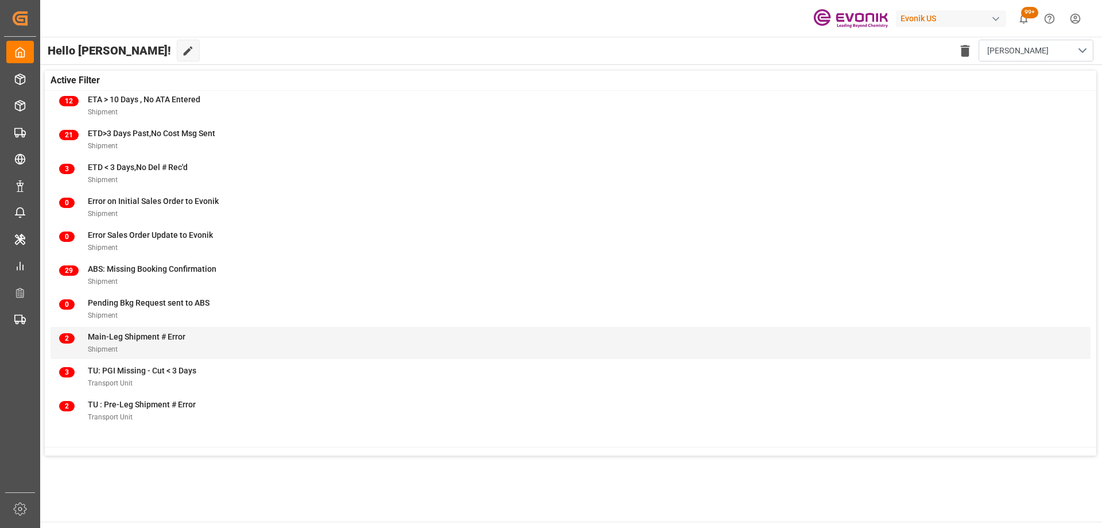  I want to click on button: open menu, so click(1036, 51).